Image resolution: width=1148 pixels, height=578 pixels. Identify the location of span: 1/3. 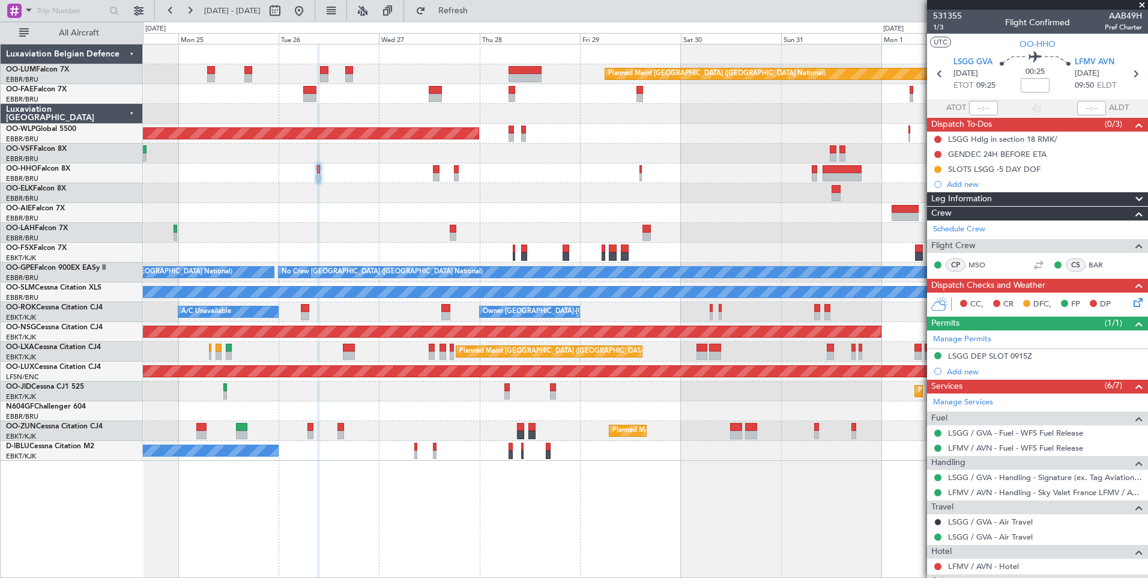
(947, 27).